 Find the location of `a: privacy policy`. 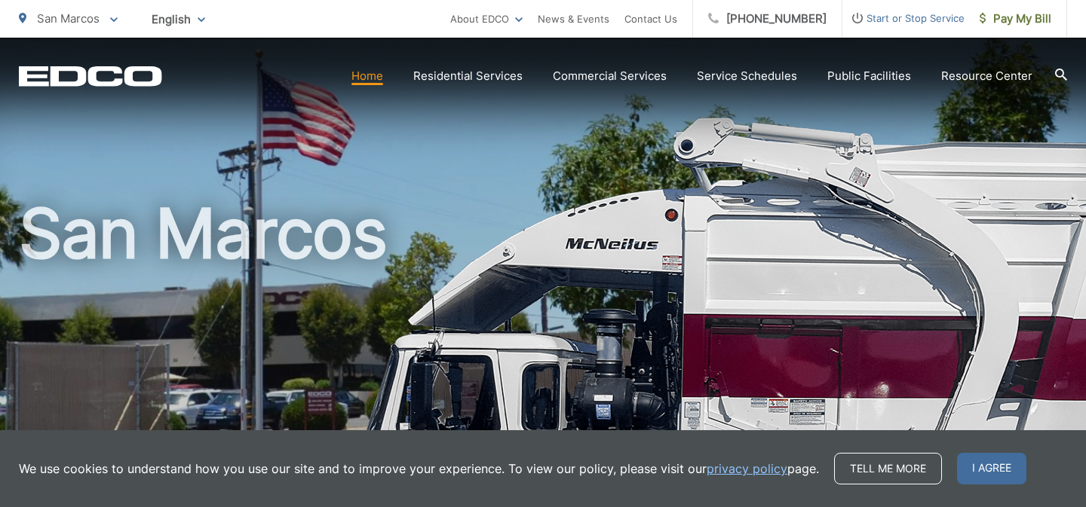

a: privacy policy is located at coordinates (746, 469).